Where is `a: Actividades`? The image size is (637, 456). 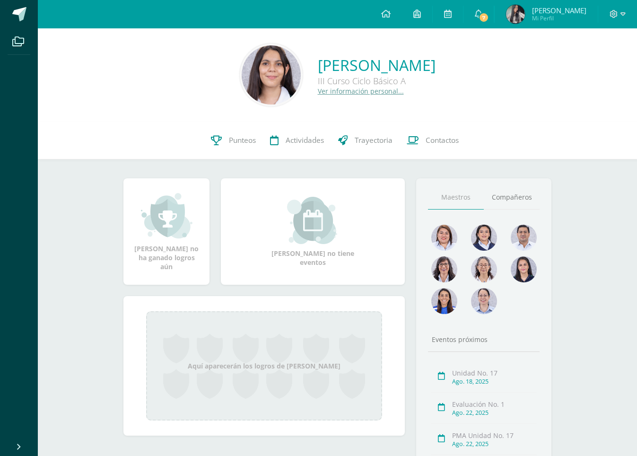
a: Actividades is located at coordinates (297, 140).